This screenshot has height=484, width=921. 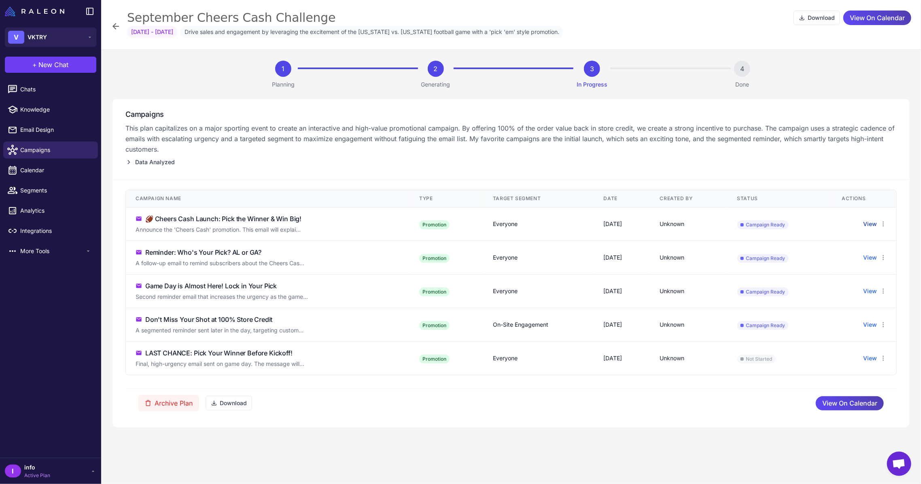 I want to click on span: Data Analyzed, so click(x=155, y=162).